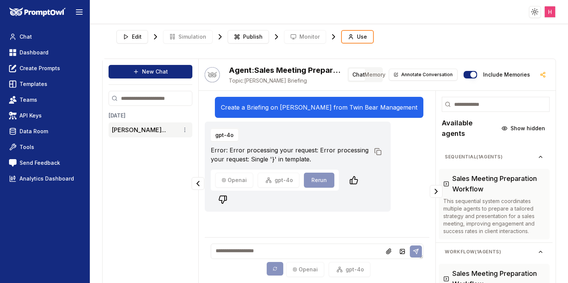 Image resolution: width=568 pixels, height=283 pixels. Describe the element at coordinates (285, 81) in the screenshot. I see `span: Tiffany Clark Briefing` at that location.